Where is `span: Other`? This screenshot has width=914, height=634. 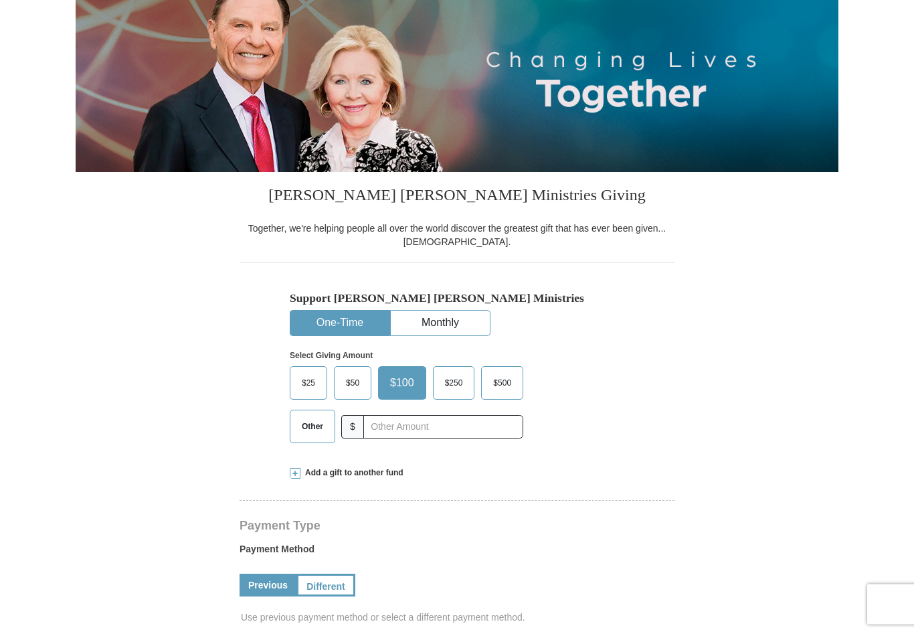
span: Other is located at coordinates (313, 427).